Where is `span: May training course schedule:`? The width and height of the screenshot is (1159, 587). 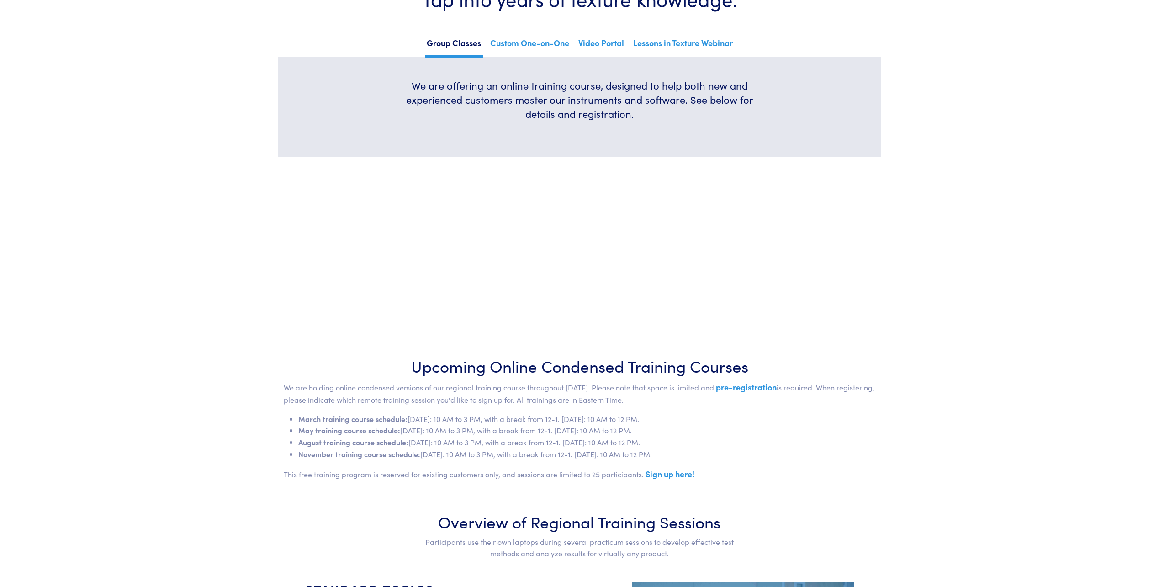
span: May training course schedule: is located at coordinates (349, 430).